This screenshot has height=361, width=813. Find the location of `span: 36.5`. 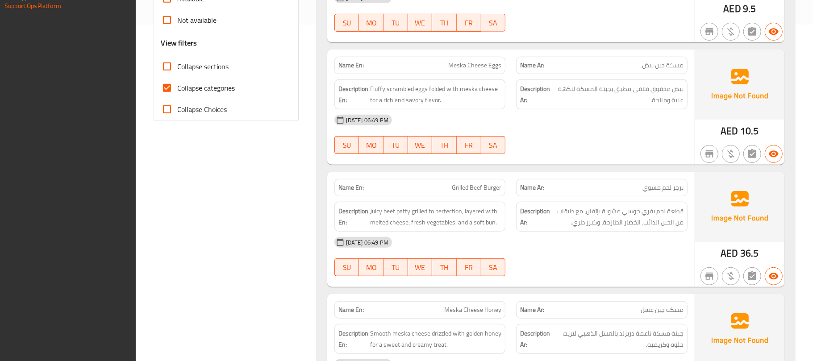

span: 36.5 is located at coordinates (749, 253).